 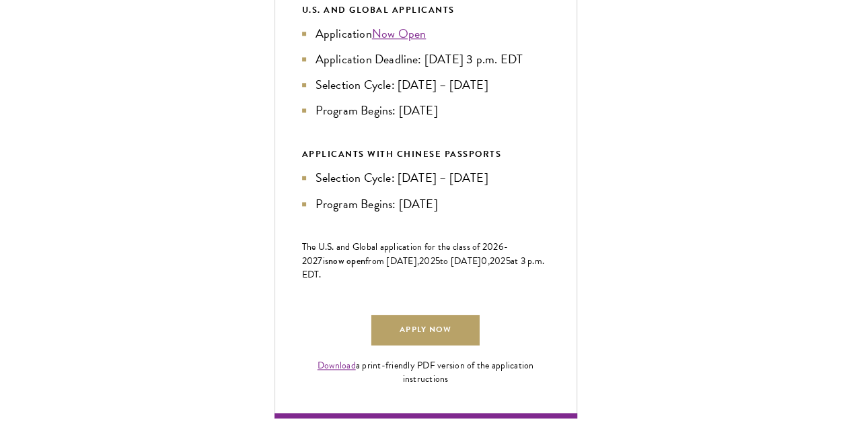 What do you see at coordinates (320, 260) in the screenshot?
I see `span: 7` at bounding box center [320, 260].